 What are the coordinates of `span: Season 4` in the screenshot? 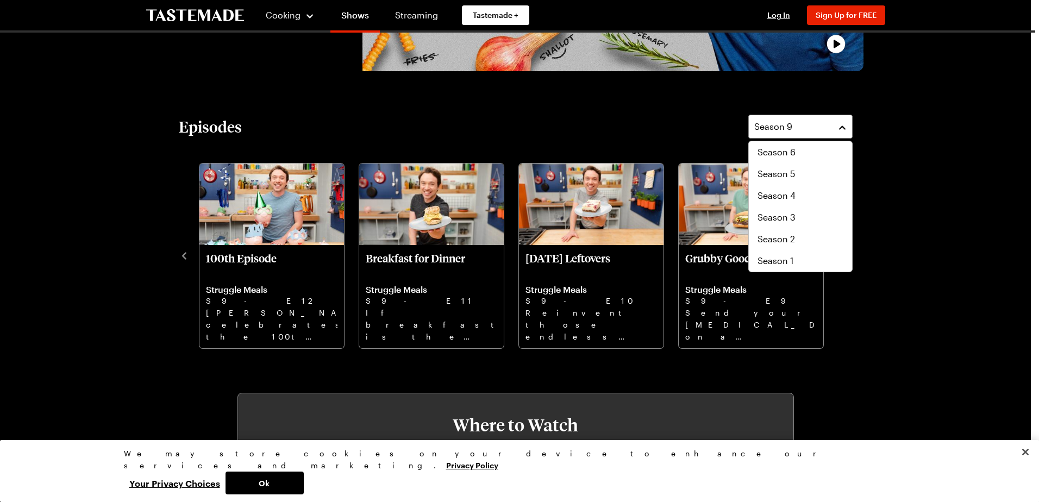 It's located at (776, 196).